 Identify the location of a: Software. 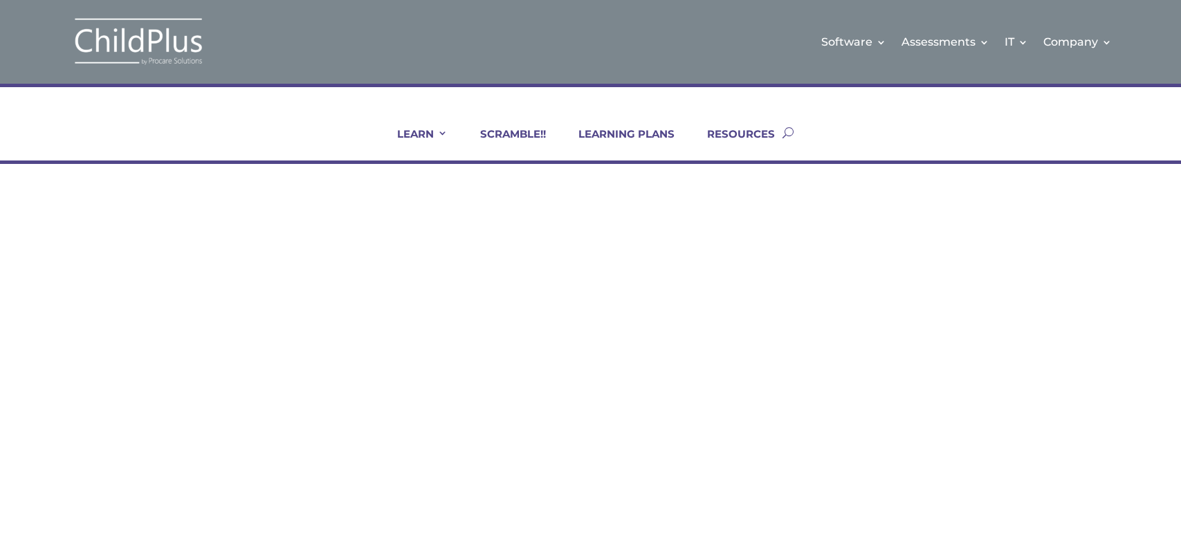
(853, 41).